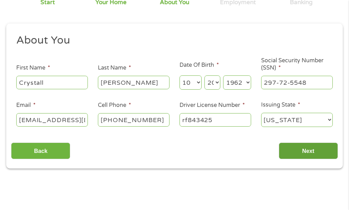 The height and width of the screenshot is (210, 349). What do you see at coordinates (199, 65) in the screenshot?
I see `label: Date Of Birth` at bounding box center [199, 65].